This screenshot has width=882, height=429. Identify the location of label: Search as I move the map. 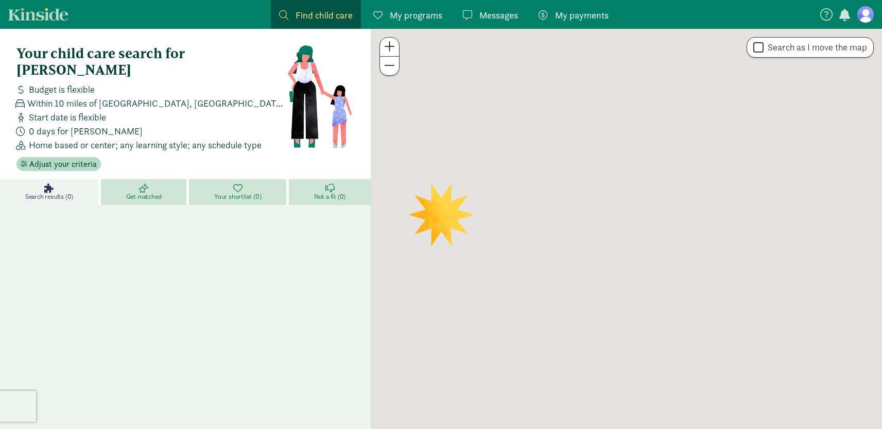
(815, 47).